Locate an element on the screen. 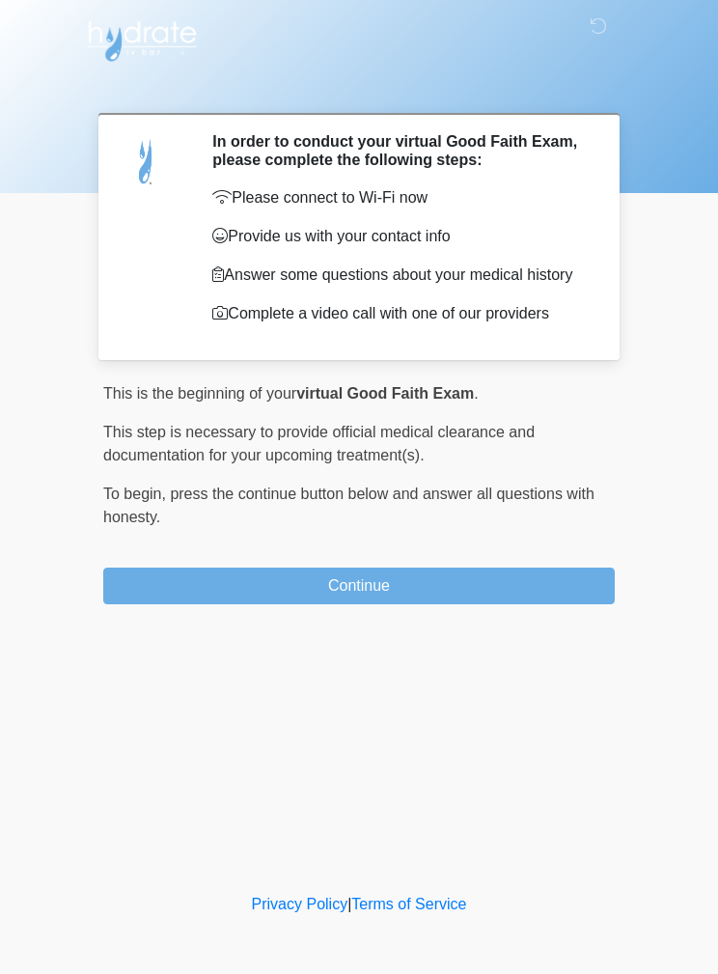 The height and width of the screenshot is (974, 718). button: Continue is located at coordinates (359, 586).